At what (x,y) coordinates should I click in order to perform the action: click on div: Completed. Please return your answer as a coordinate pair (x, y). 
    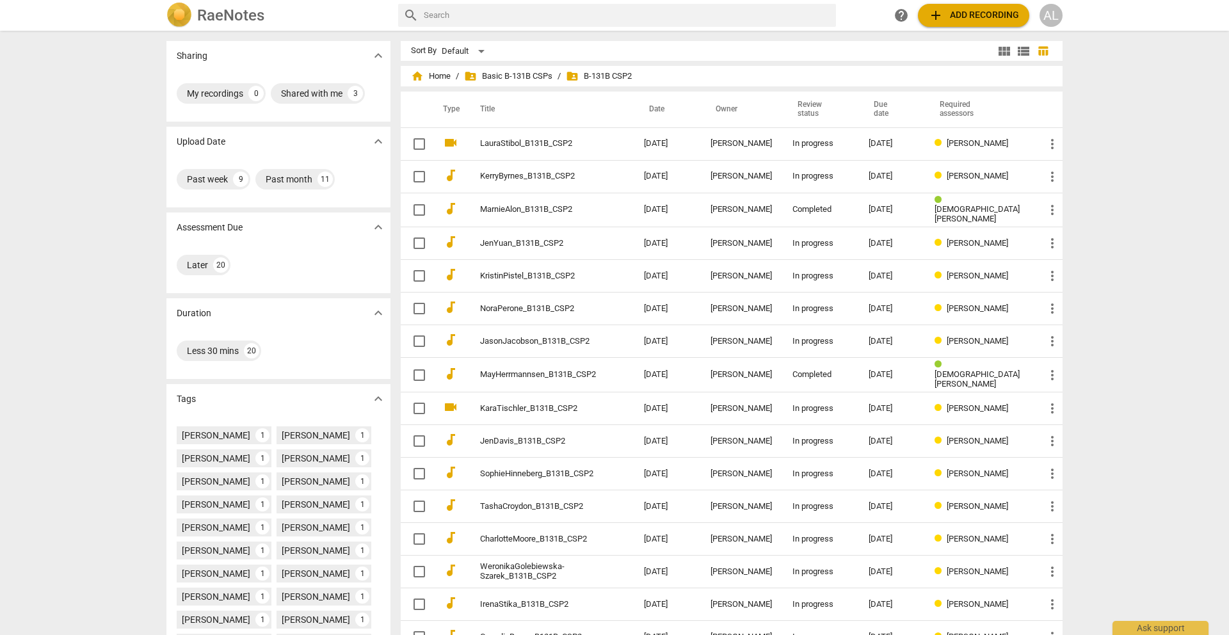
    Looking at the image, I should click on (820, 375).